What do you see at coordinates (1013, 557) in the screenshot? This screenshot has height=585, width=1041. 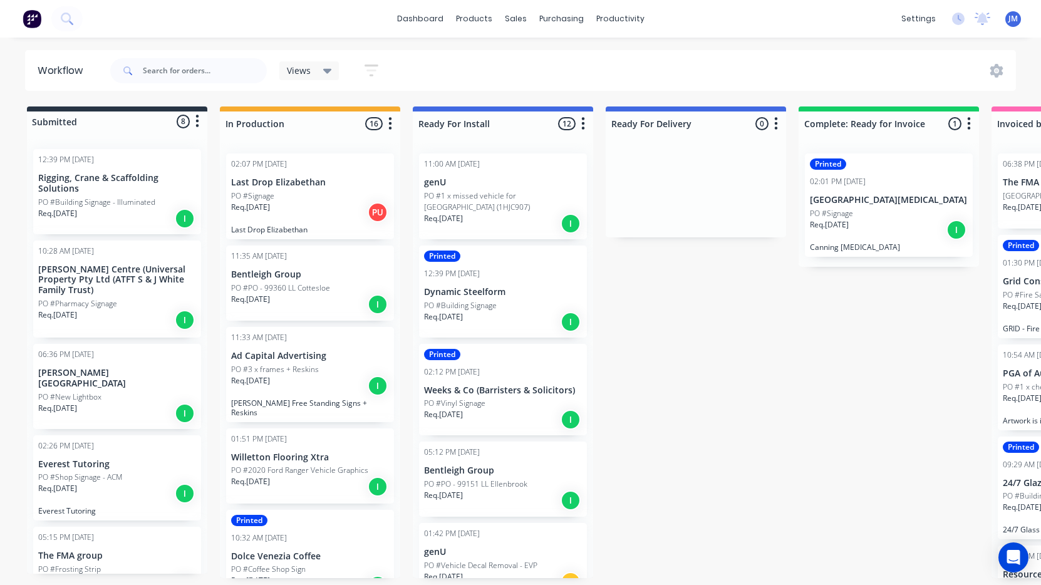 I see `div: Open Intercom Messenger` at bounding box center [1013, 557].